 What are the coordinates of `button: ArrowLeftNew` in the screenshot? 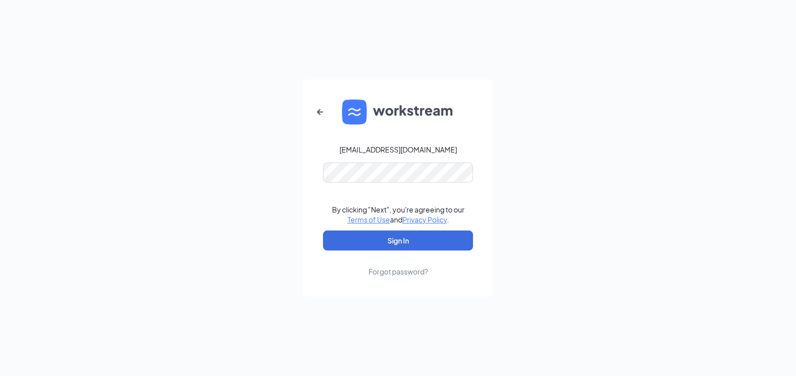 It's located at (320, 112).